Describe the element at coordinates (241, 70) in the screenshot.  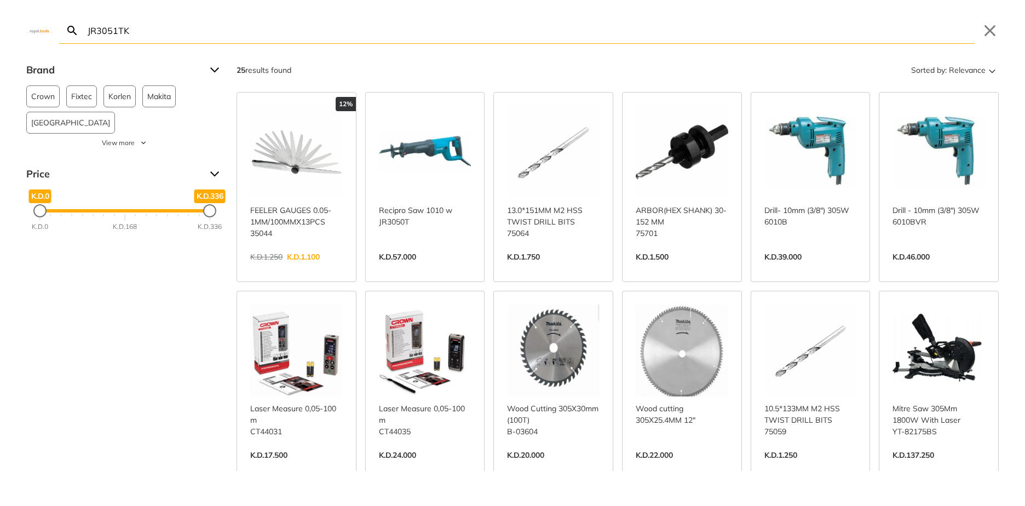
I see `strong: 25` at that location.